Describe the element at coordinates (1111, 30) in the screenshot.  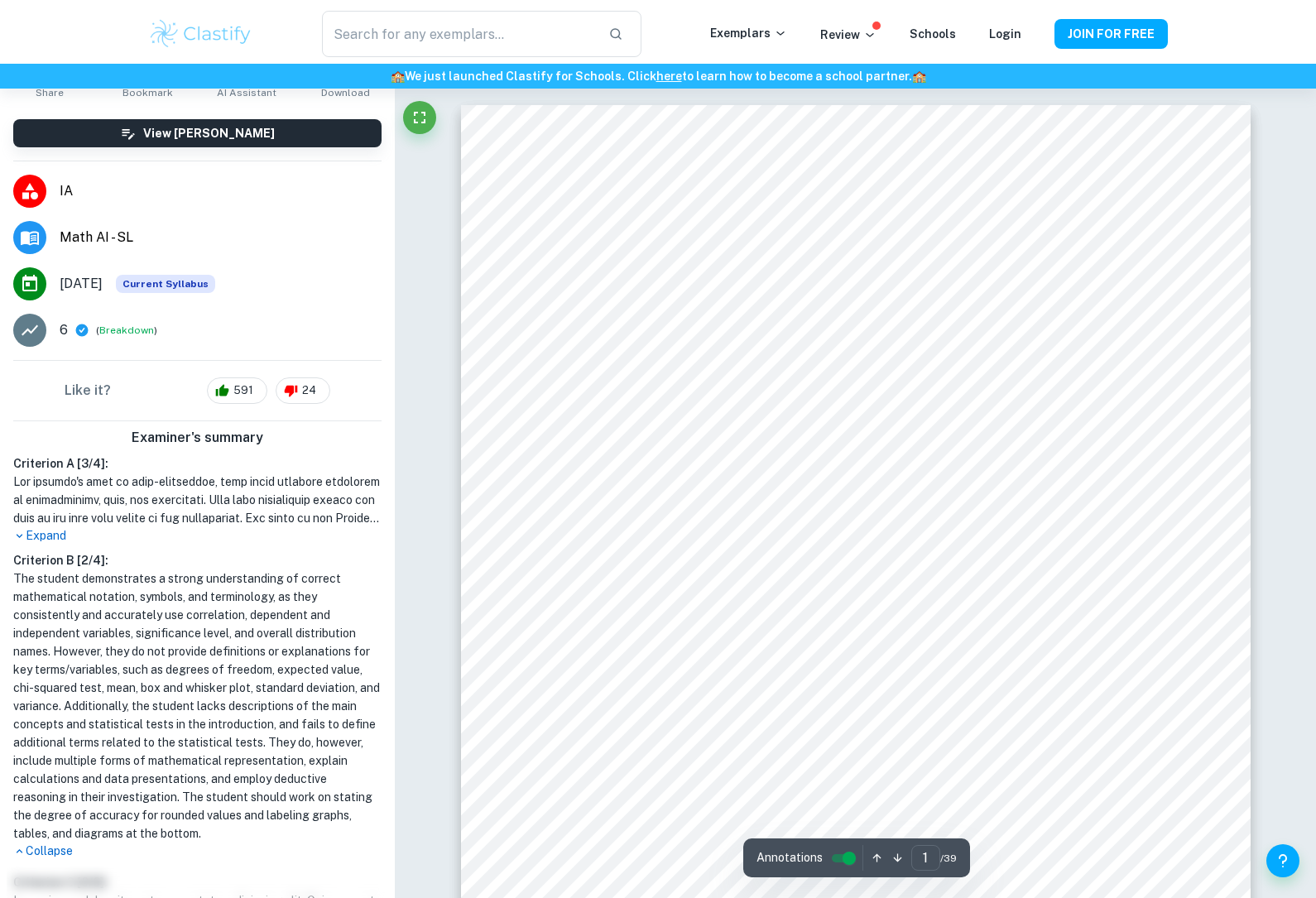
I see `button: JOIN FOR FREE` at that location.